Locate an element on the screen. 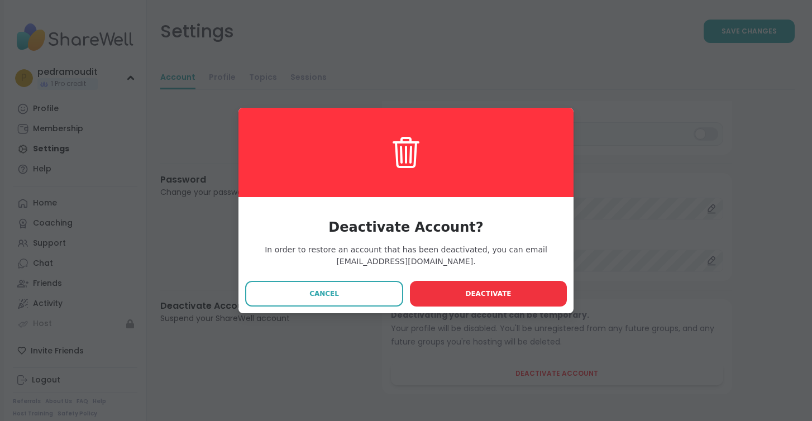 This screenshot has width=812, height=421. span: Deactivate is located at coordinates (488, 294).